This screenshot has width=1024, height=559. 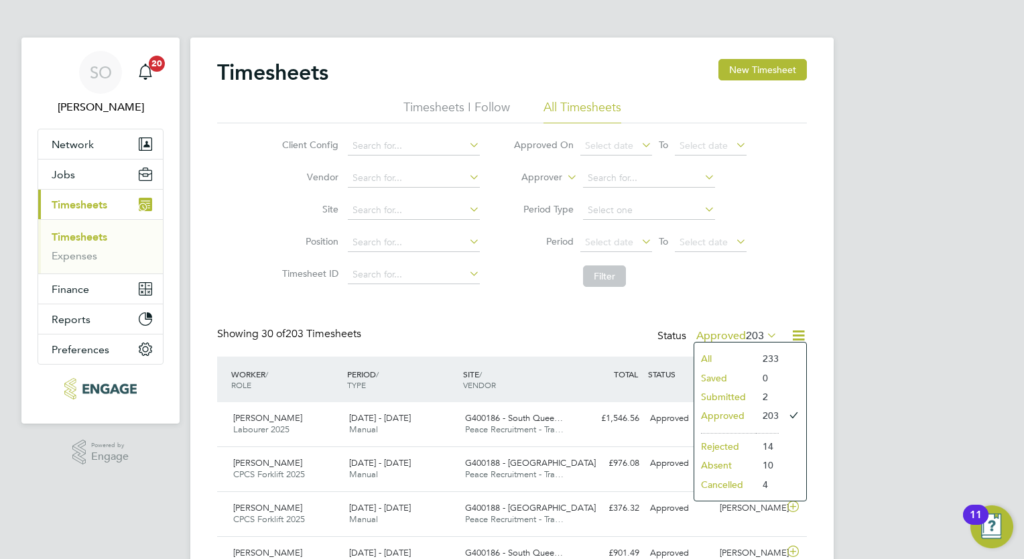 I want to click on span: SO, so click(x=100, y=72).